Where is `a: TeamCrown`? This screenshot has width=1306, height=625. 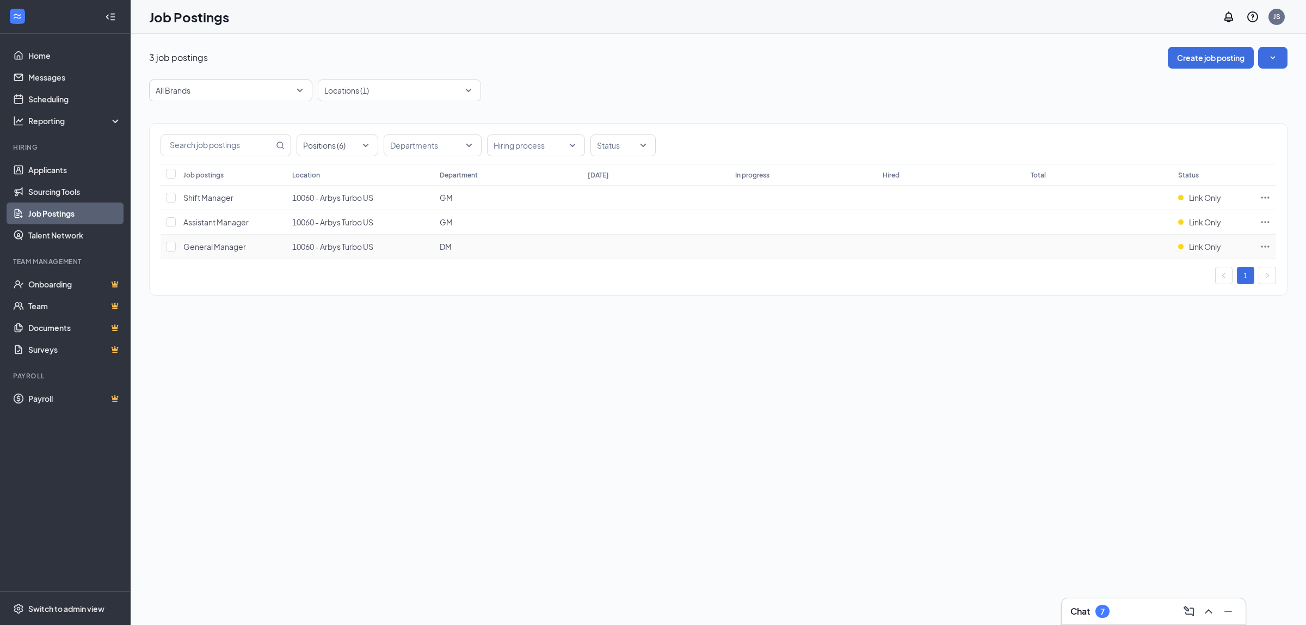 a: TeamCrown is located at coordinates (75, 306).